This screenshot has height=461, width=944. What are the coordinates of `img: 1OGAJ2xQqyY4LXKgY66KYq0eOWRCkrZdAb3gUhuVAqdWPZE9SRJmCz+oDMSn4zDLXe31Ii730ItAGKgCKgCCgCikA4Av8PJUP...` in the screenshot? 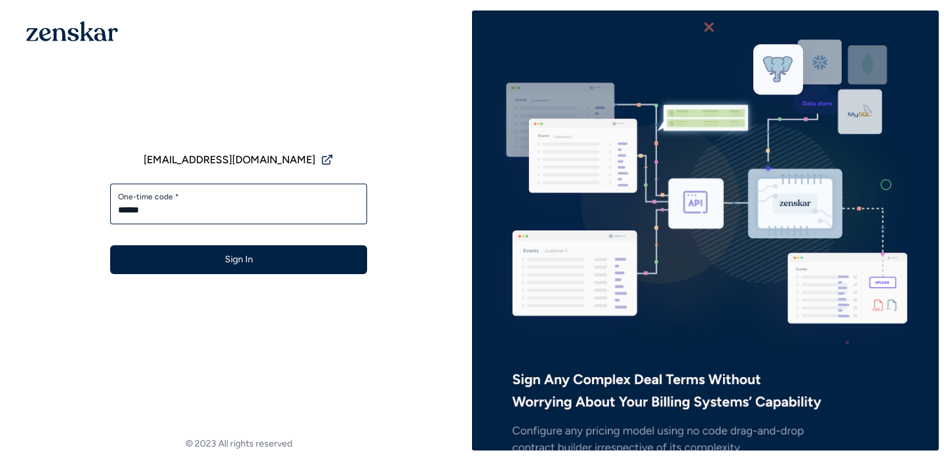 It's located at (72, 31).